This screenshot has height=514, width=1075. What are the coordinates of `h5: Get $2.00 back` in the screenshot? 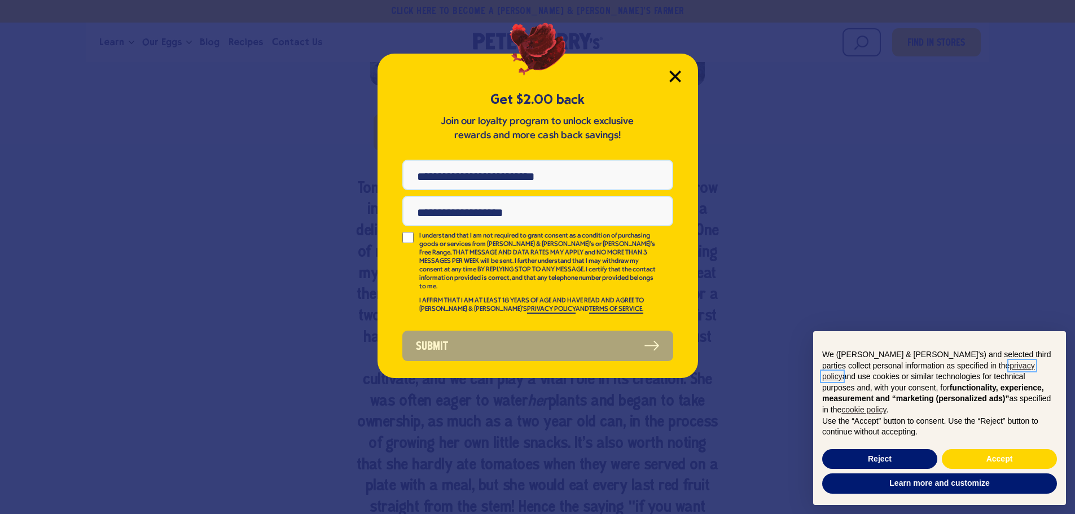 It's located at (538, 99).